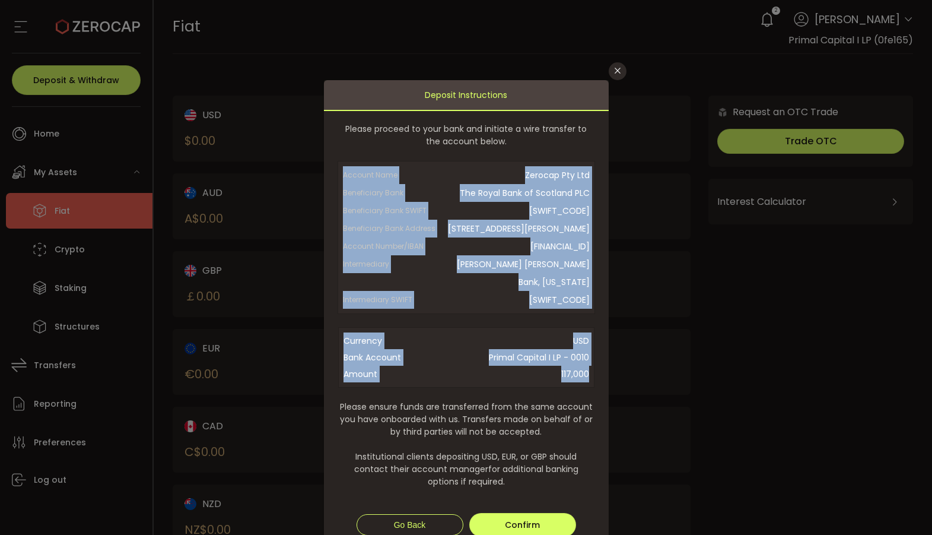 This screenshot has width=932, height=535. I want to click on span: Please proceed to your bank and initiate a wire transfer to the account below., so click(466, 135).